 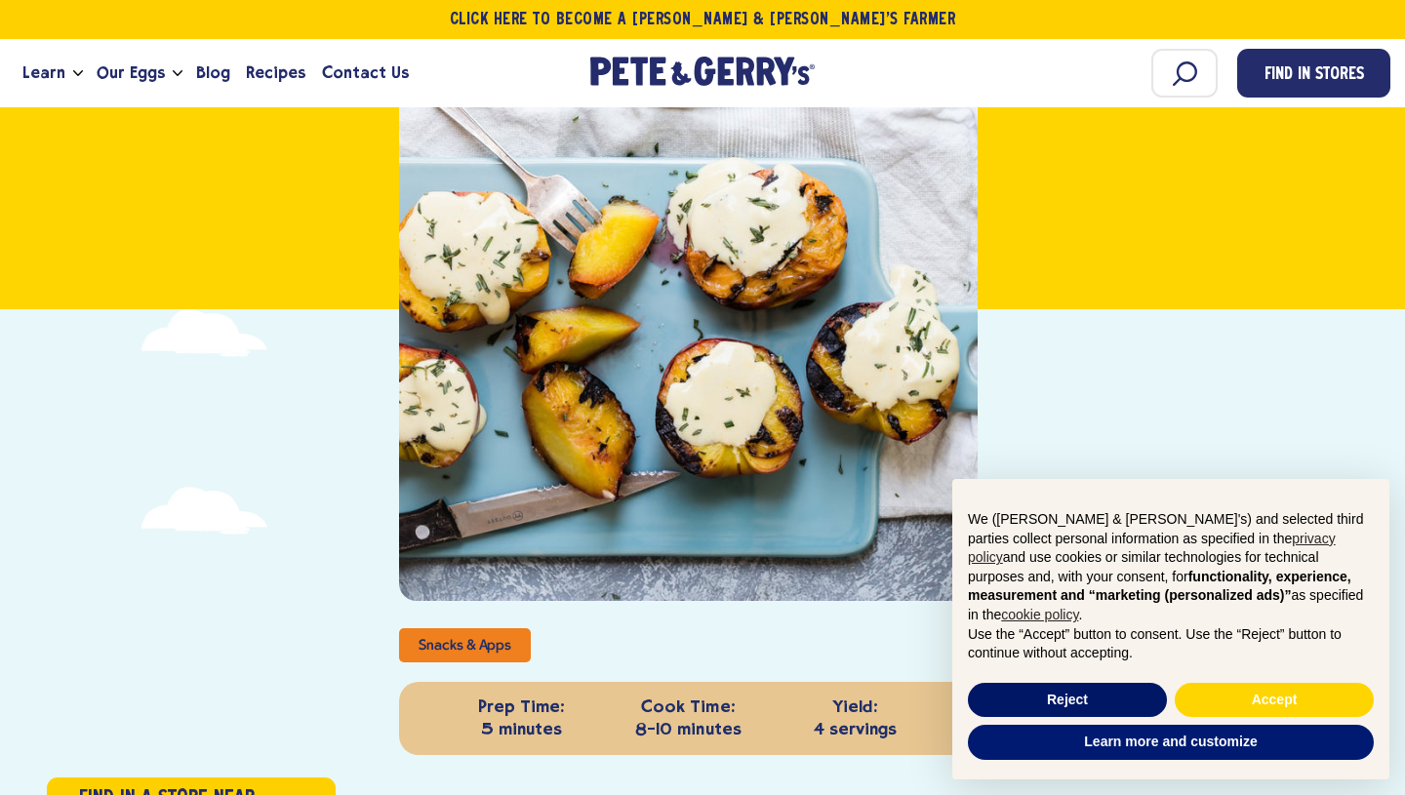 I want to click on button: Learn more and customize, so click(x=1171, y=743).